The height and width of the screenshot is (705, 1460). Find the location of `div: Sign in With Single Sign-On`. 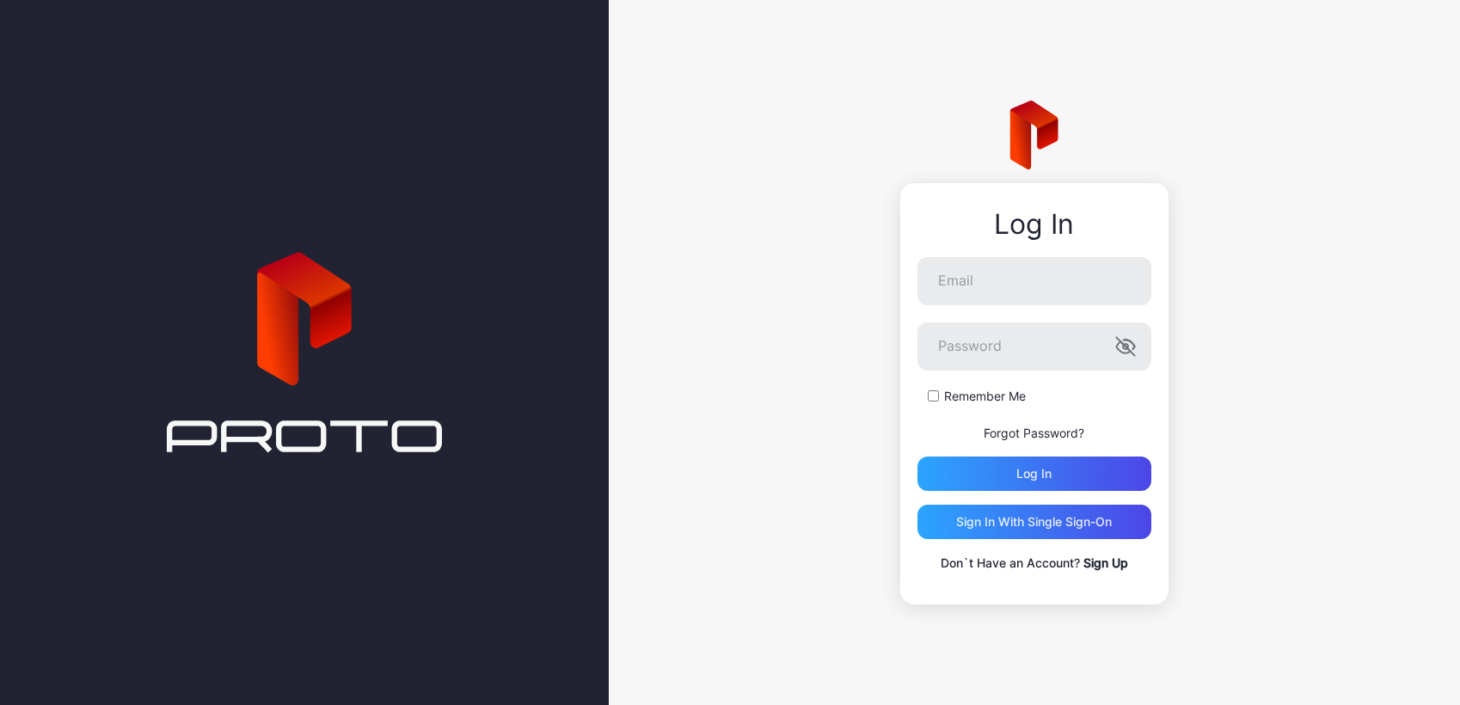

div: Sign in With Single Sign-On is located at coordinates (1034, 522).